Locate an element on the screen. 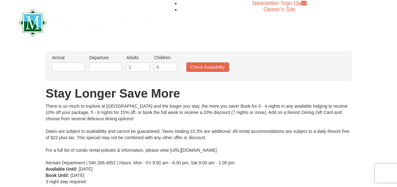 The width and height of the screenshot is (397, 187). label: Arrival is located at coordinates (68, 58).